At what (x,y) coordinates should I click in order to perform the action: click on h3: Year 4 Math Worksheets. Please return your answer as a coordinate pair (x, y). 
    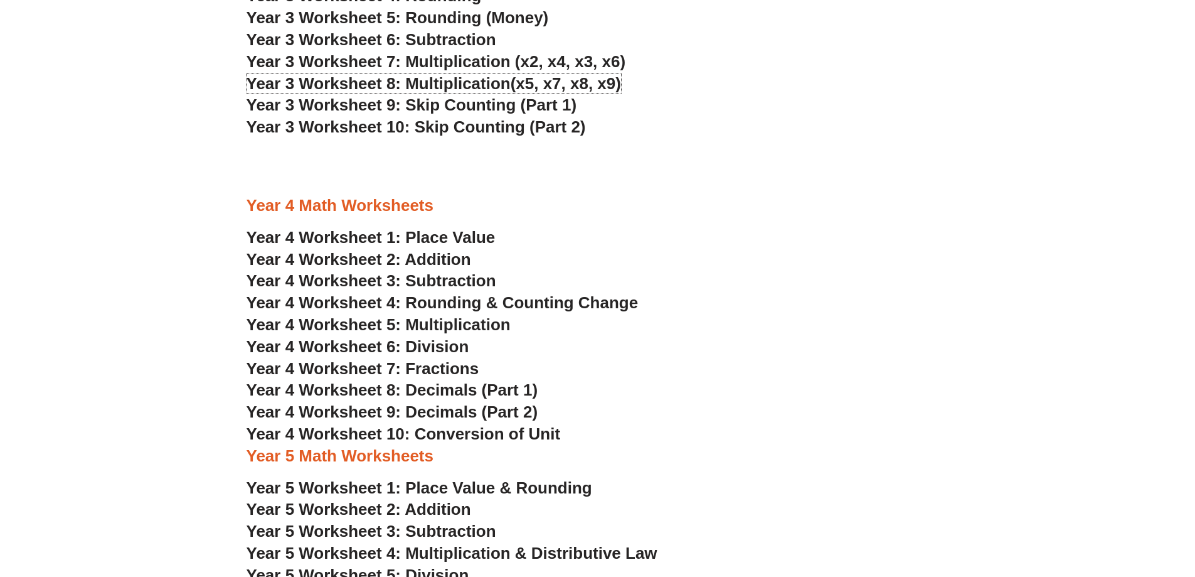
    Looking at the image, I should click on (598, 206).